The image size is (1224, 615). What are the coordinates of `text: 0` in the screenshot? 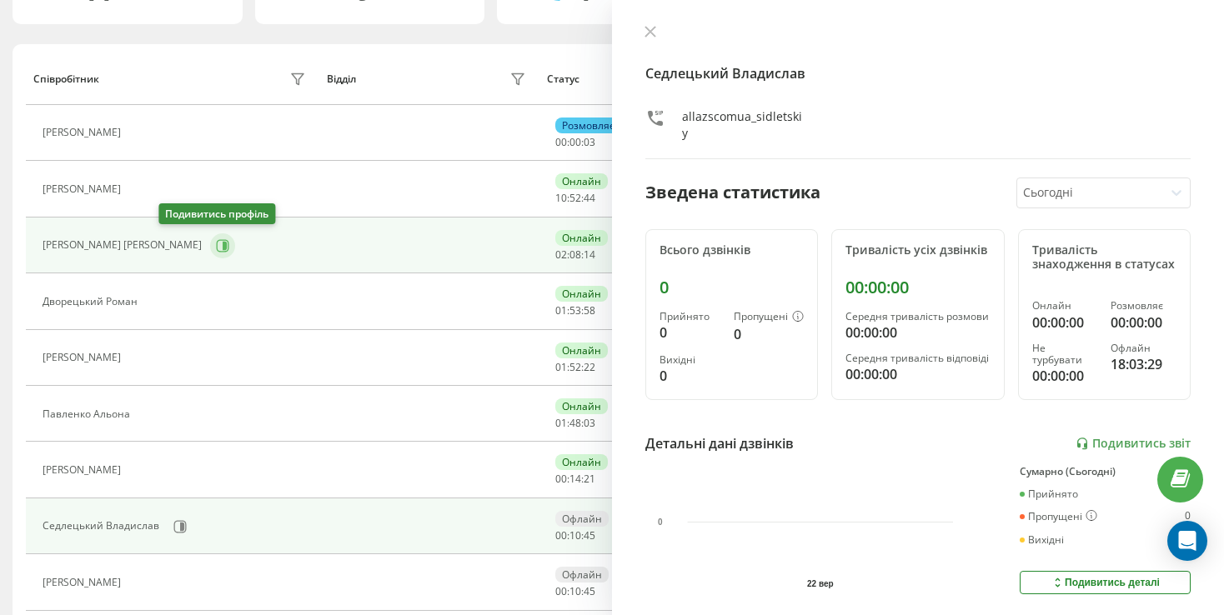 It's located at (660, 522).